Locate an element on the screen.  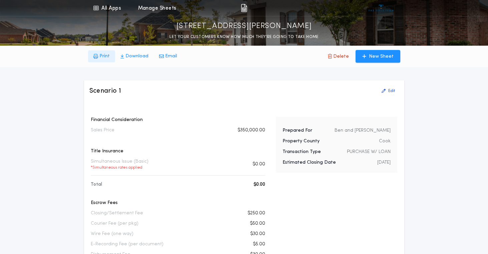
p: * Simultaneous rates applied is located at coordinates (119, 168).